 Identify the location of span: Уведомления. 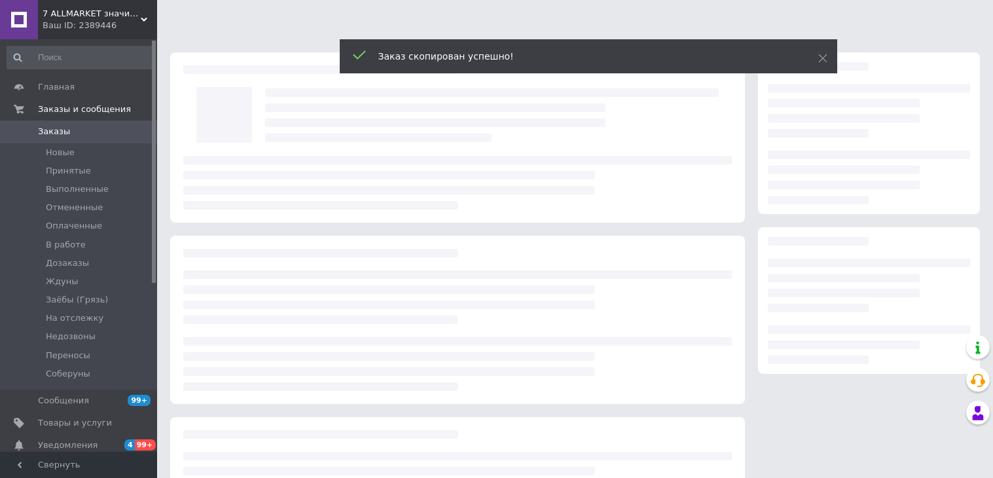
(67, 445).